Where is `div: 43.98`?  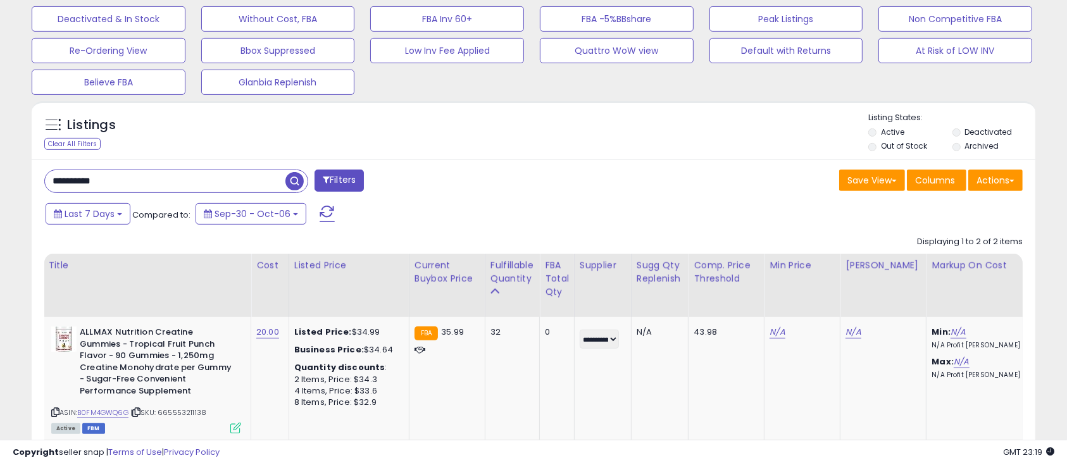 div: 43.98 is located at coordinates (724, 332).